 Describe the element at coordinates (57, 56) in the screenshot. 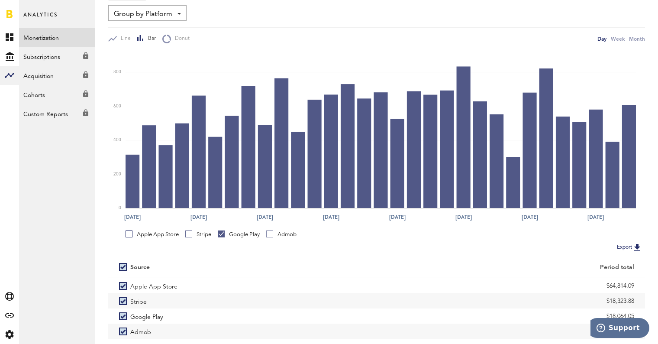

I see `a: Subscriptions` at that location.